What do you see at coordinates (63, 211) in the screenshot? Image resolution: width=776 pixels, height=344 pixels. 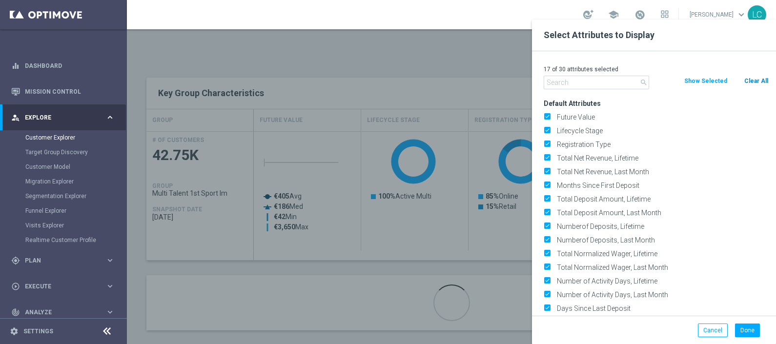 I see `a: Funnel Explorer` at bounding box center [63, 211].